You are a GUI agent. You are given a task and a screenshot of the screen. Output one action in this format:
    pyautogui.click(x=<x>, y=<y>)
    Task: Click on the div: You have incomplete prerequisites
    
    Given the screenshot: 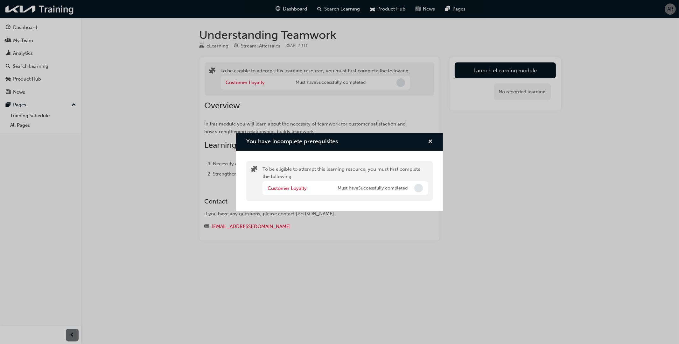 What is the action you would take?
    pyautogui.click(x=340, y=172)
    